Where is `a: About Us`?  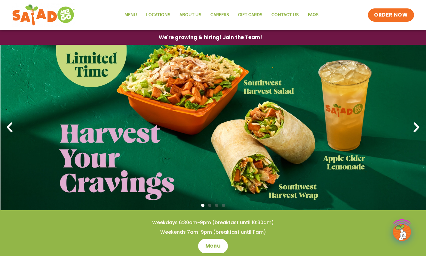 a: About Us is located at coordinates (190, 15).